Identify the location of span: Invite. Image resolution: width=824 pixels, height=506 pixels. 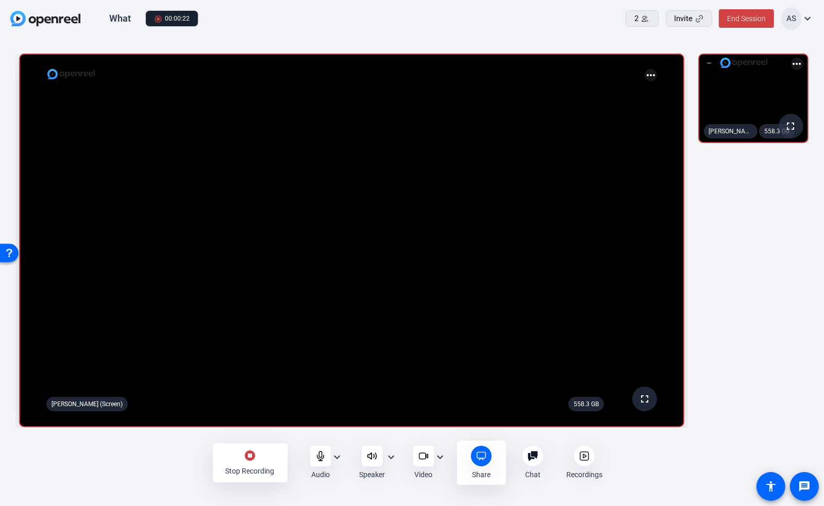
(684, 19).